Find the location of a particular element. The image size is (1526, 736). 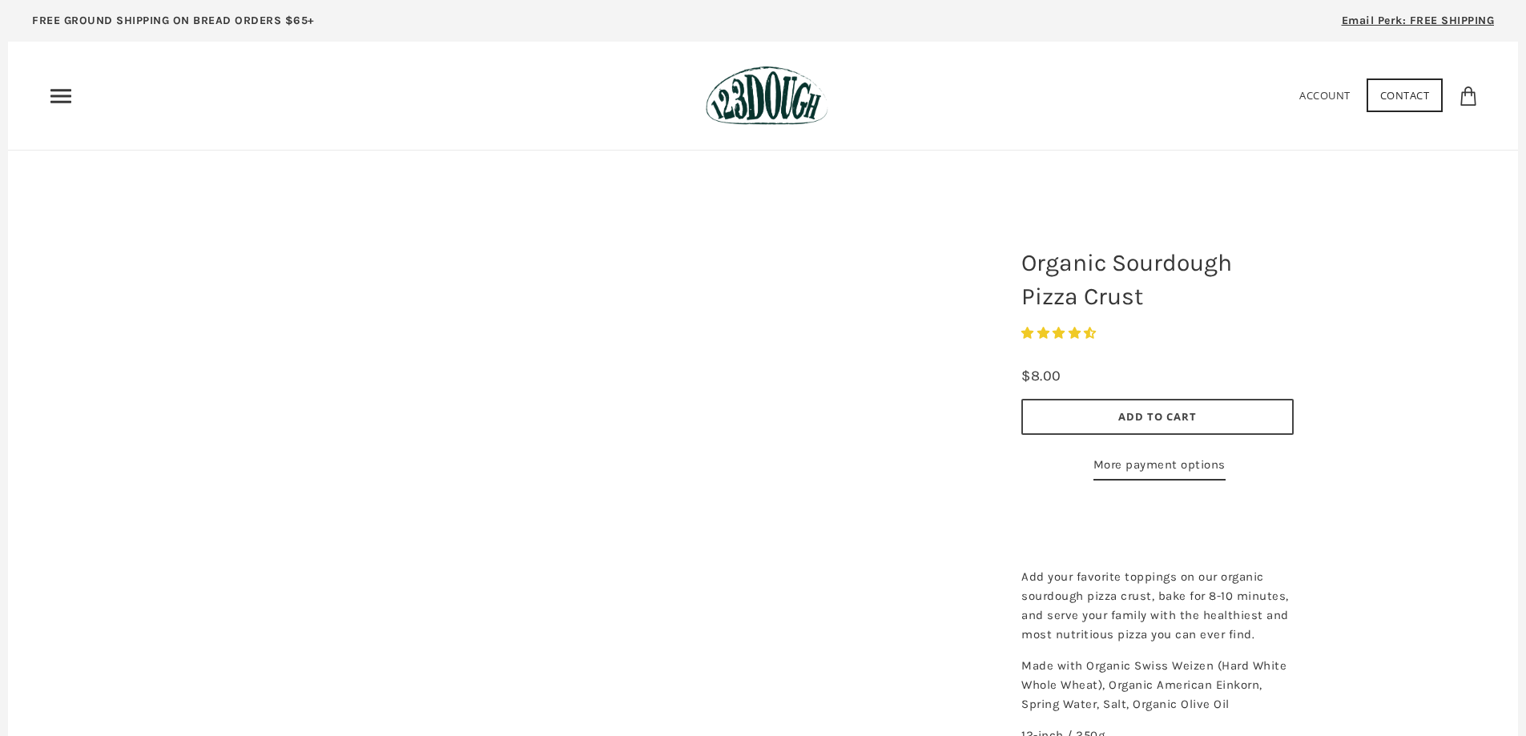

a: Account is located at coordinates (1325, 95).